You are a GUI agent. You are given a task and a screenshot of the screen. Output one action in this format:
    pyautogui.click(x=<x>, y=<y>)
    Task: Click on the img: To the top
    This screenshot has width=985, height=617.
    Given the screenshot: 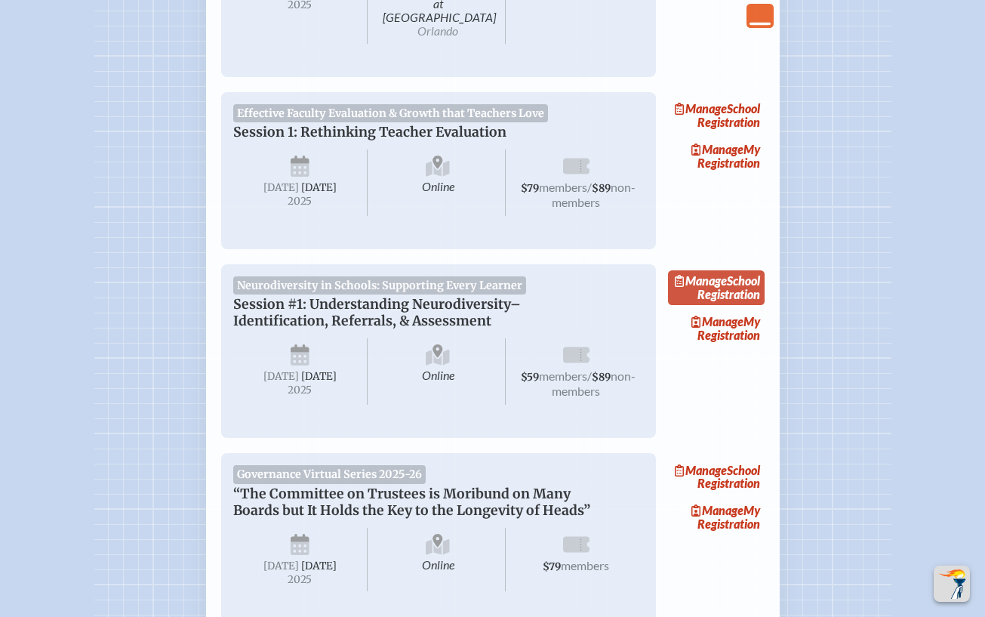 What is the action you would take?
    pyautogui.click(x=952, y=583)
    